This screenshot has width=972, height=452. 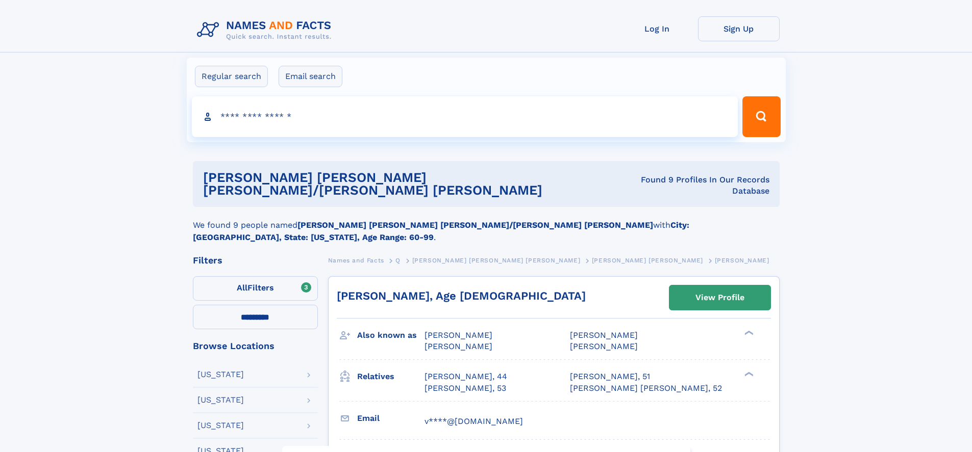 I want to click on div: We found 9 people named with ., so click(x=486, y=225).